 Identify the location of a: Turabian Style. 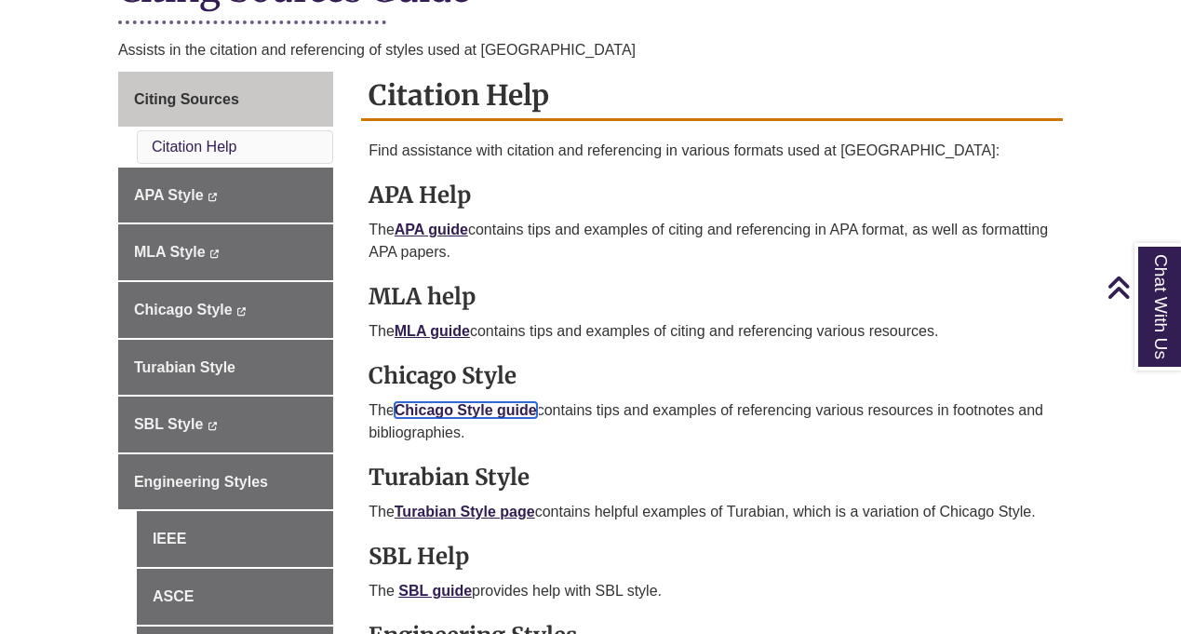
(225, 368).